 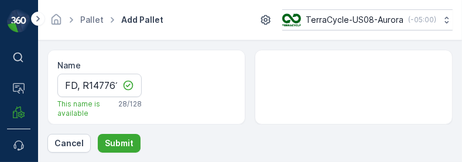 I want to click on p: ( -05:00 ), so click(x=422, y=20).